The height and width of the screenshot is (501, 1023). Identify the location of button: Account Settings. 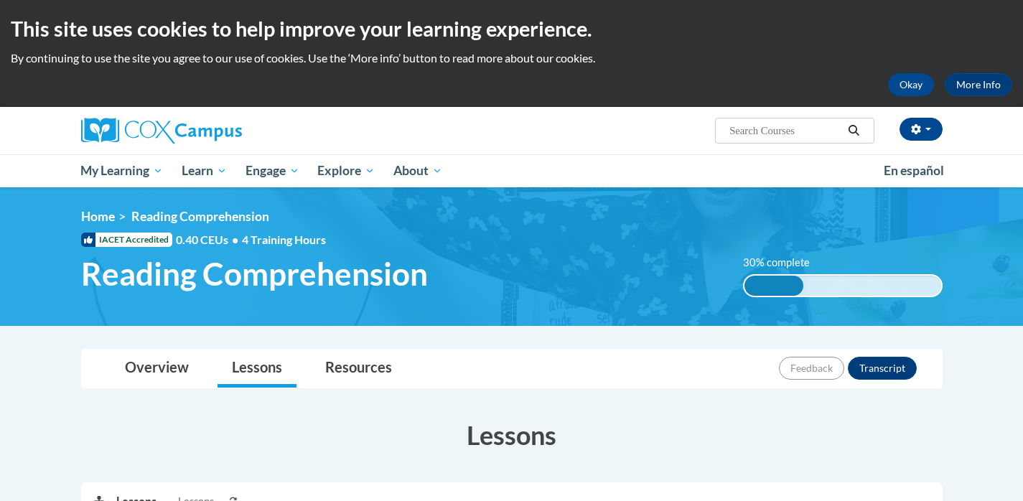
(921, 129).